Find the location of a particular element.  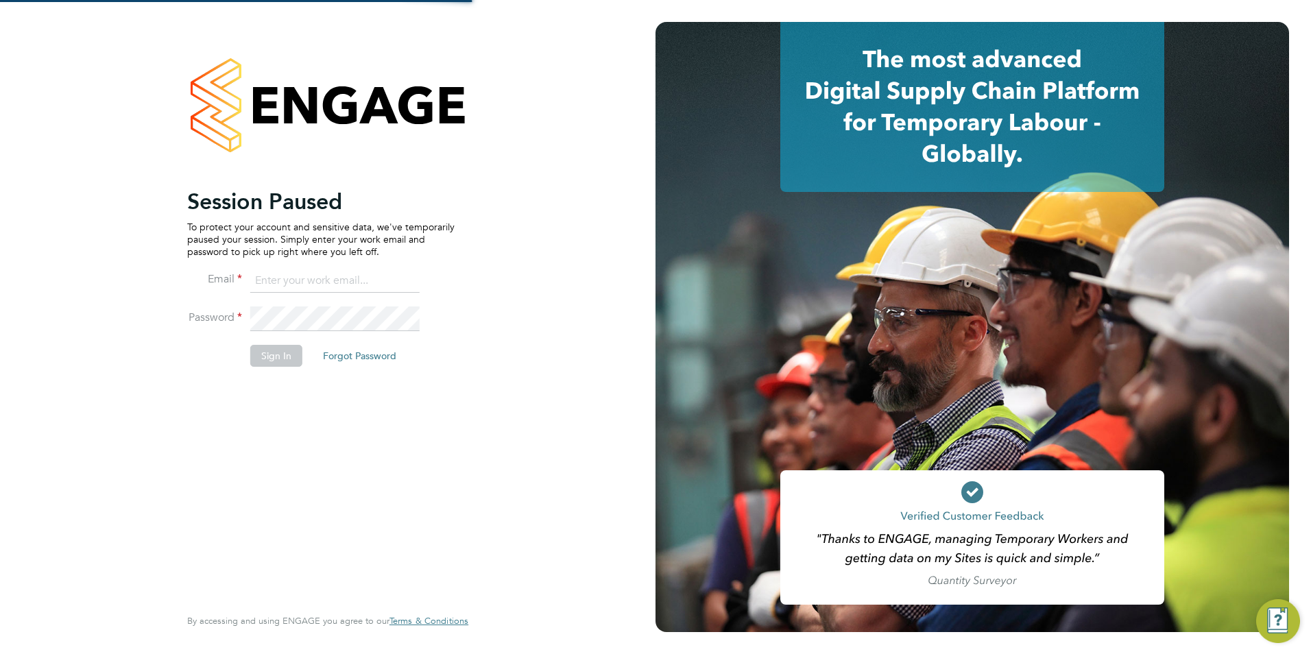

input: Enter your work email... is located at coordinates (335, 281).